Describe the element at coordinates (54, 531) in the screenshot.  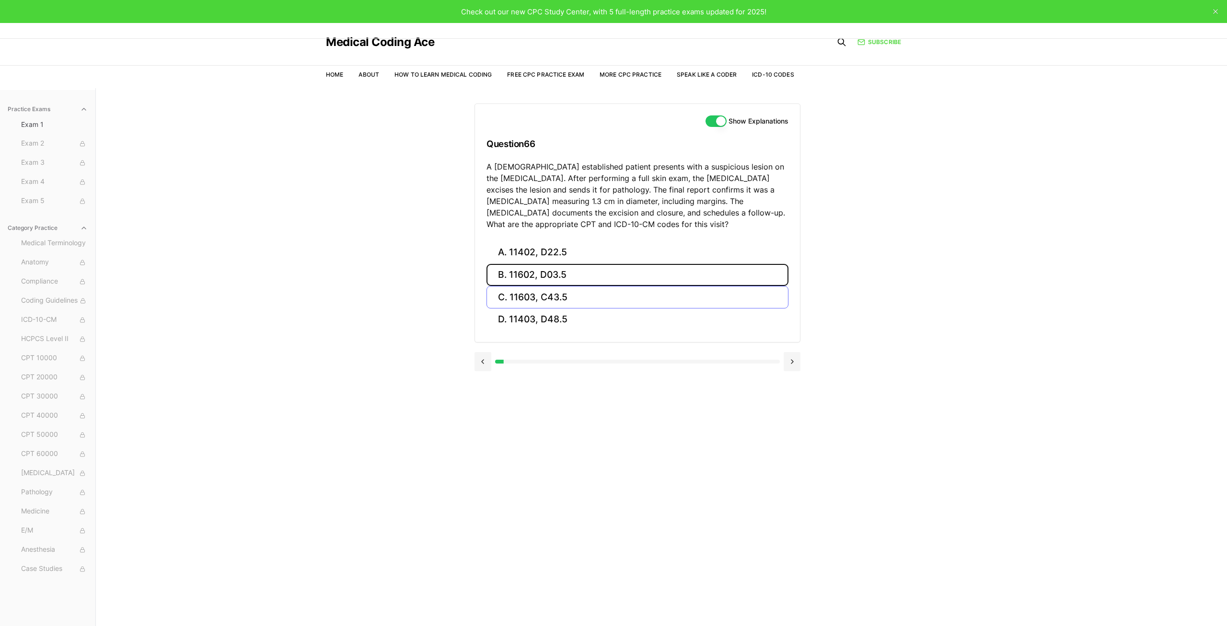
I see `button: E/M` at that location.